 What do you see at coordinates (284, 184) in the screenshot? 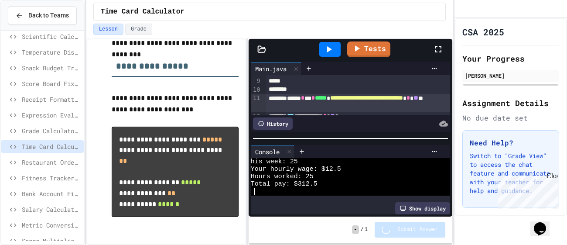
I see `span: Total pay: $312.5` at bounding box center [284, 184].